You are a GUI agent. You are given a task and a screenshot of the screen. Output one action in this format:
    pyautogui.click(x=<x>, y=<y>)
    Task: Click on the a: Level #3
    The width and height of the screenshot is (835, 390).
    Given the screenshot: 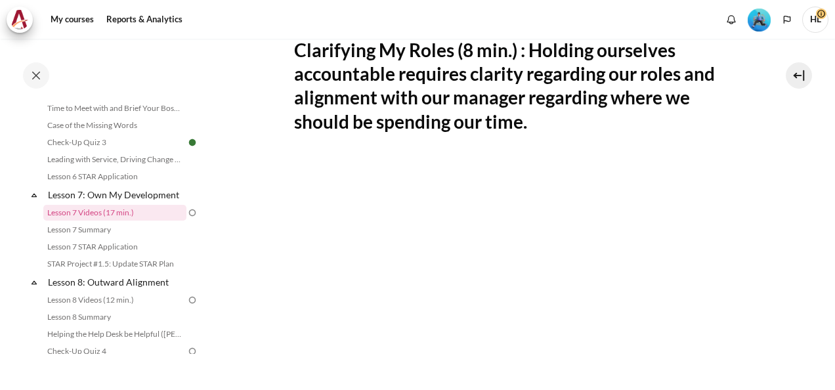 What is the action you would take?
    pyautogui.click(x=759, y=19)
    